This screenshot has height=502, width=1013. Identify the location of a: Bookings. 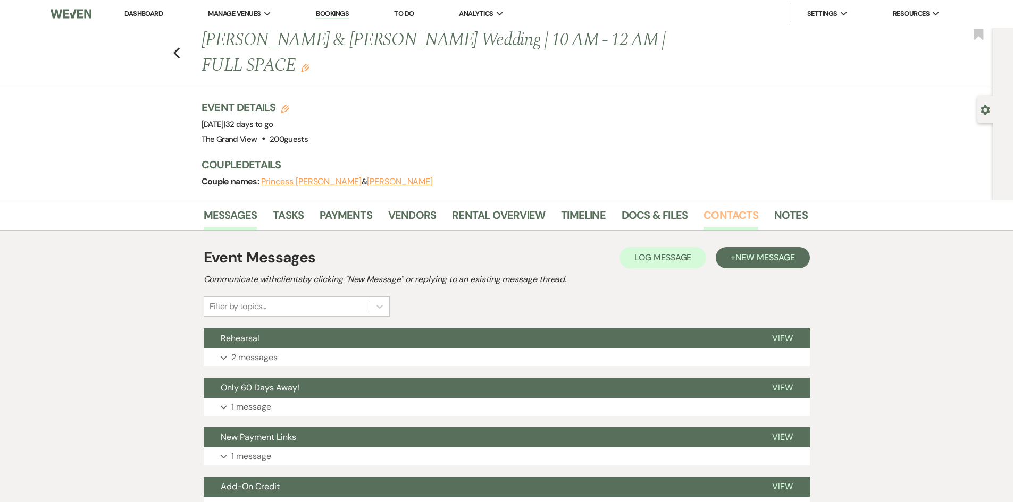
(332, 14).